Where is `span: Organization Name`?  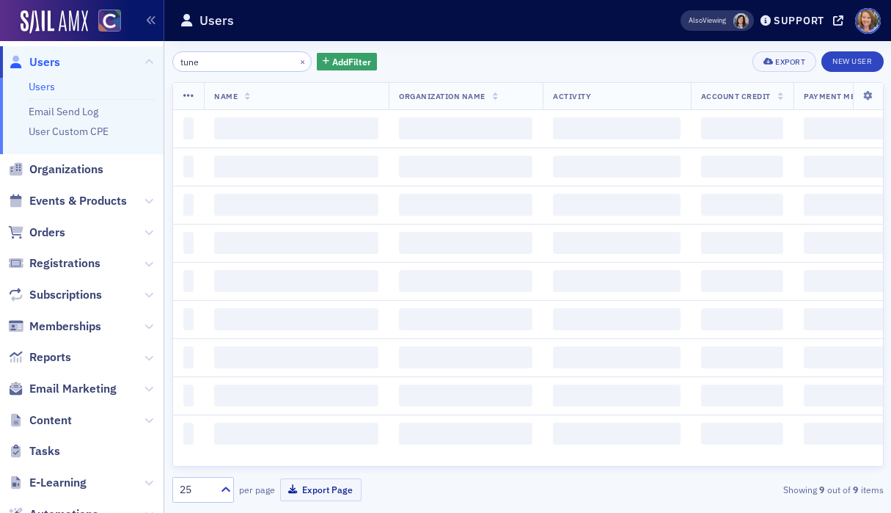 span: Organization Name is located at coordinates (442, 96).